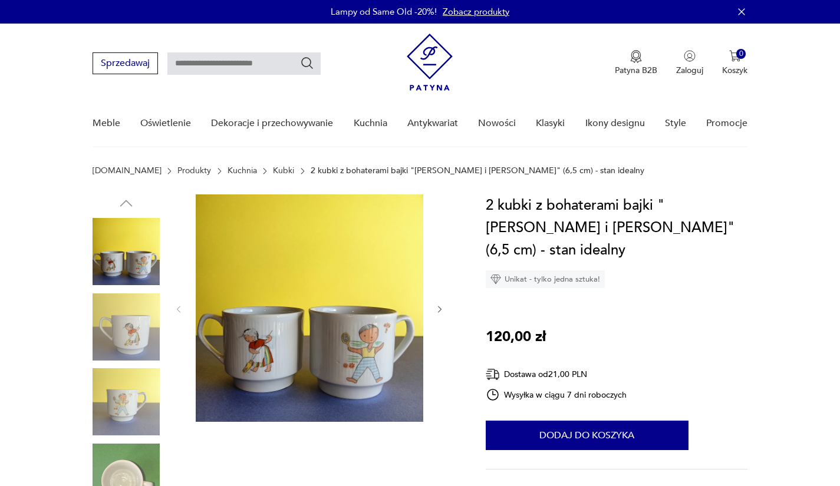 The image size is (840, 486). Describe the element at coordinates (307, 63) in the screenshot. I see `button: Szukaj` at that location.